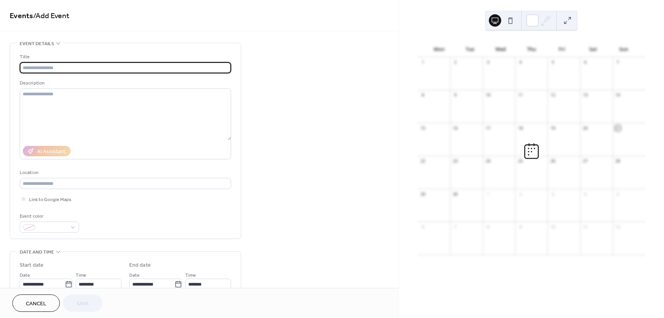 The width and height of the screenshot is (664, 318). I want to click on div: Sat, so click(593, 49).